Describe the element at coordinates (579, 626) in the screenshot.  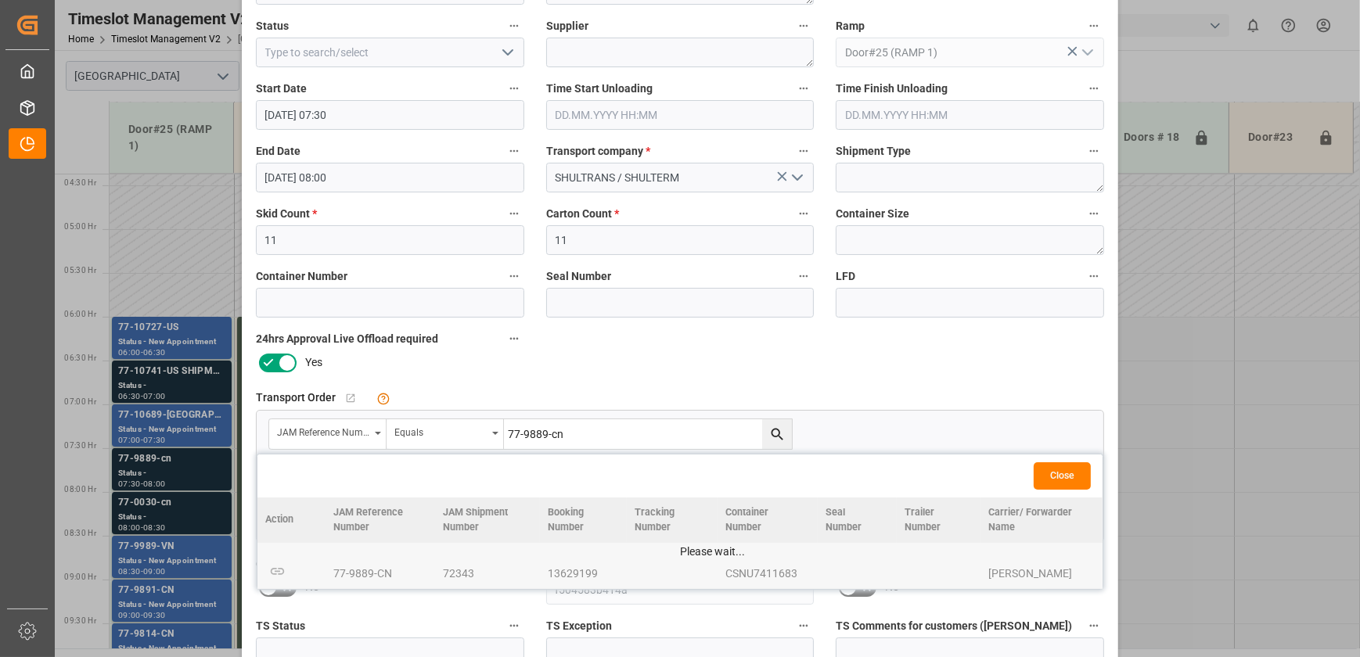
I see `span: TS Exception` at that location.